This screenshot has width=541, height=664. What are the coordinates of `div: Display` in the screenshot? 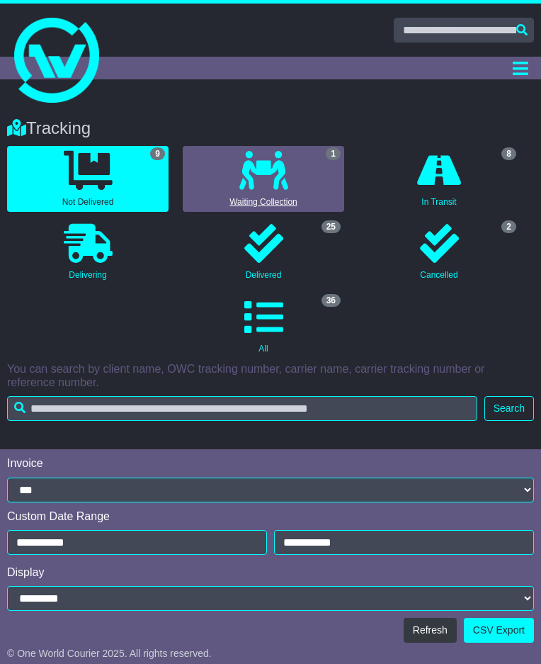 It's located at (271, 572).